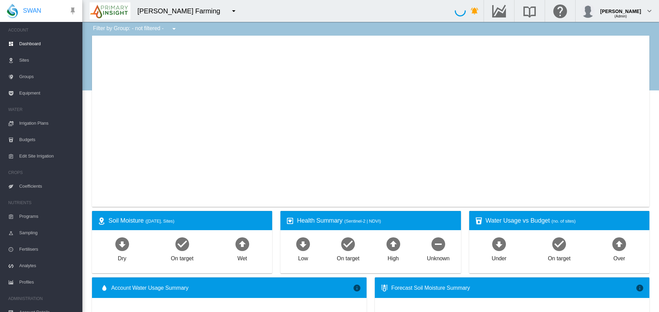  What do you see at coordinates (48, 140) in the screenshot?
I see `span: Budgets` at bounding box center [48, 140].